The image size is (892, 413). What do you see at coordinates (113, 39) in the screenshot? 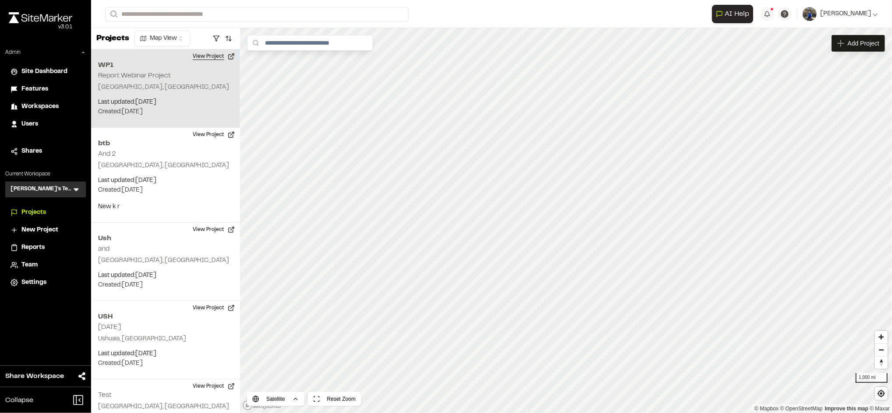
I see `p: Projects` at bounding box center [113, 39].